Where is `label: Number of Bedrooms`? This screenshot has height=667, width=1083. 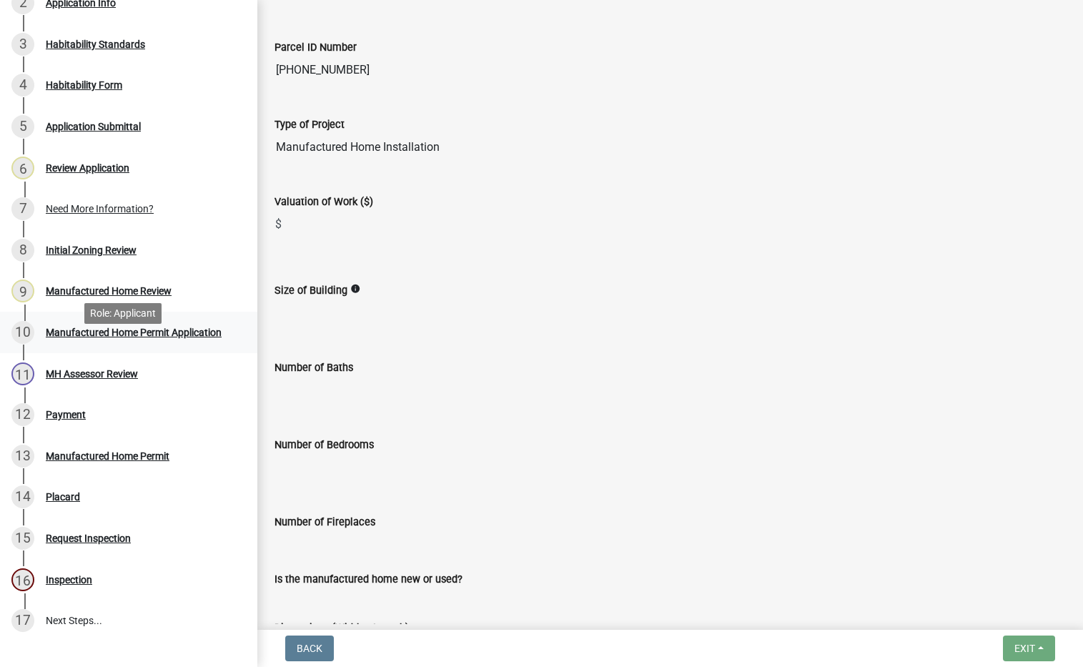
label: Number of Bedrooms is located at coordinates (324, 446).